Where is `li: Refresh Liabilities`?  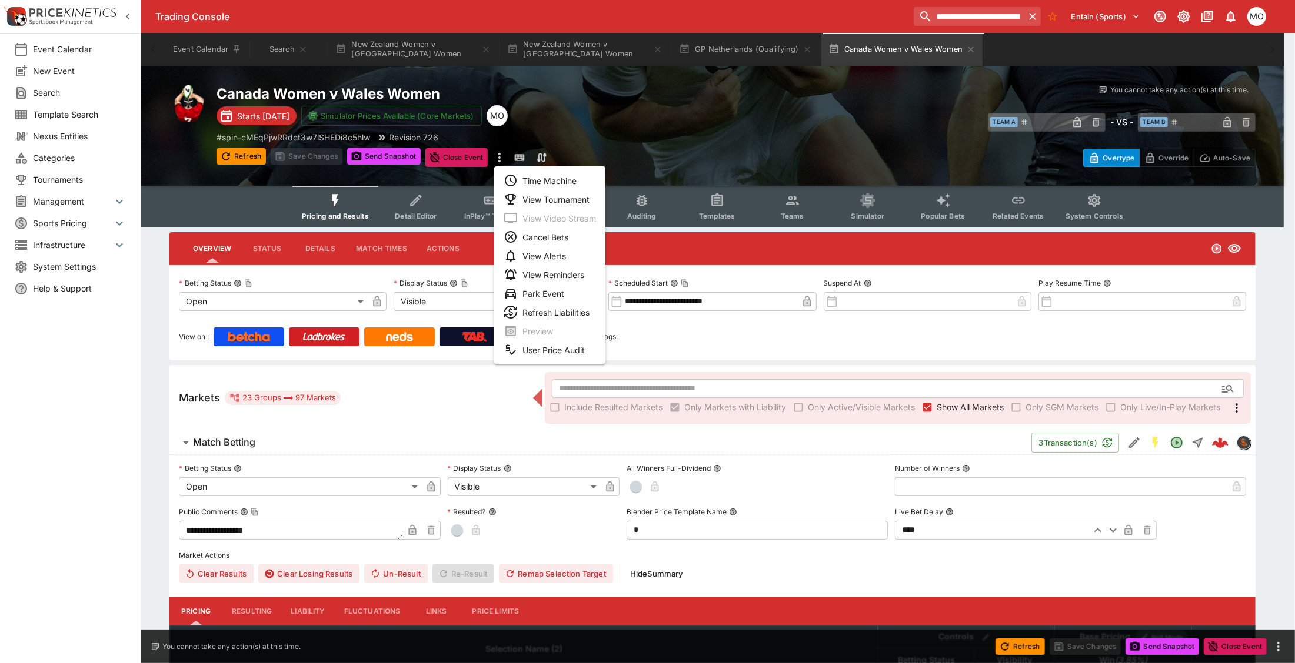
li: Refresh Liabilities is located at coordinates (549, 312).